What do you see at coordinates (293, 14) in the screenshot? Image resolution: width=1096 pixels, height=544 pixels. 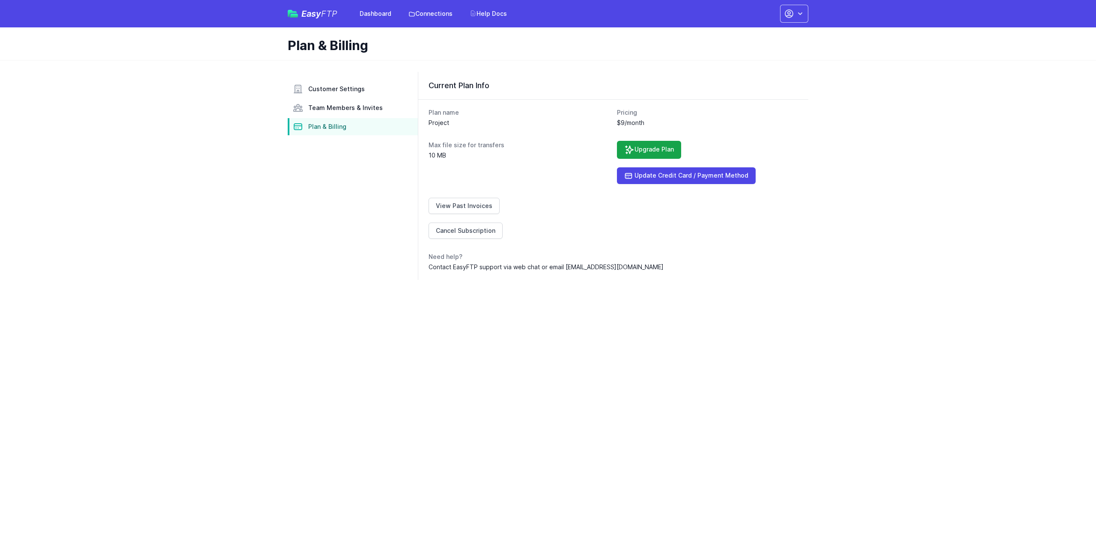 I see `img: easyftp_logo.png` at bounding box center [293, 14].